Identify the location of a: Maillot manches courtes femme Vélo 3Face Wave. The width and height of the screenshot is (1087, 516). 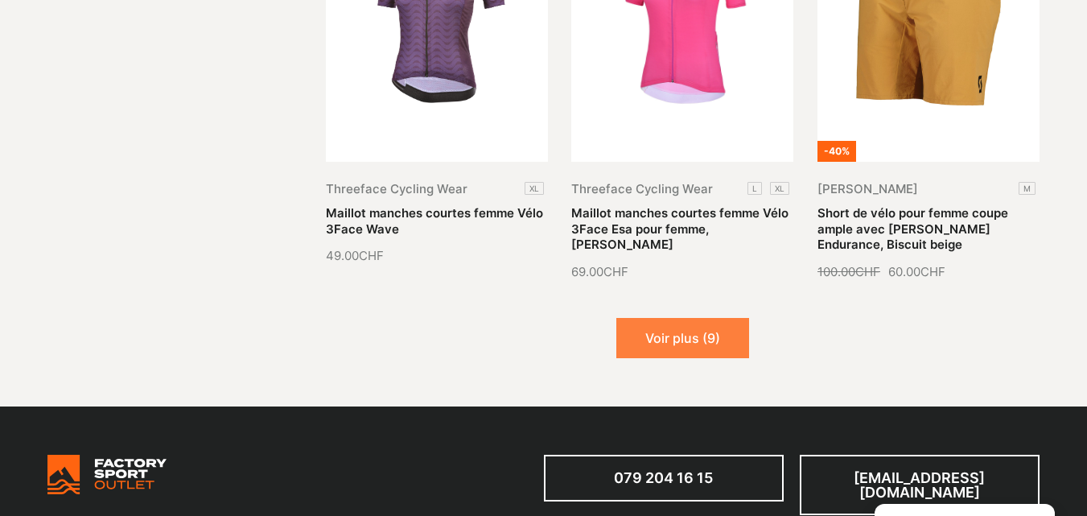
(435, 221).